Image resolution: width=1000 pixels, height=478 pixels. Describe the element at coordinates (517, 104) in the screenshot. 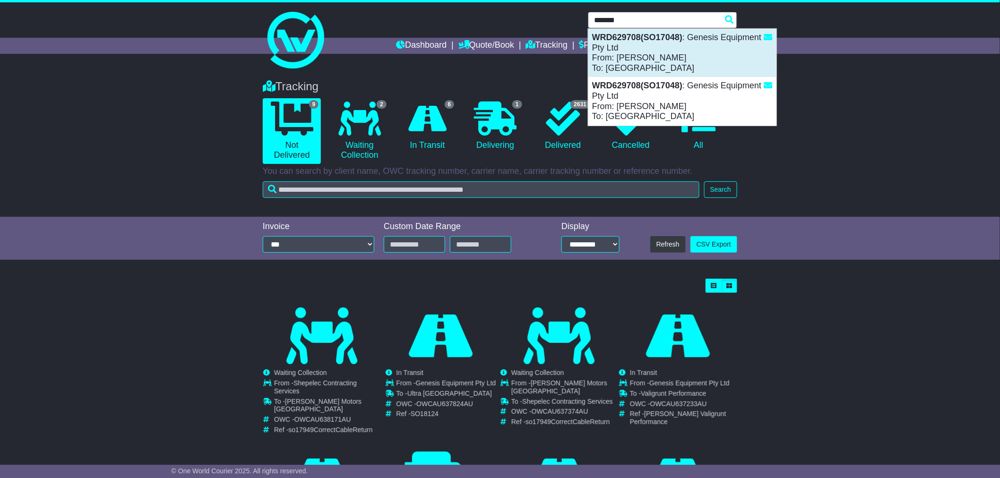

I see `span: 1` at that location.